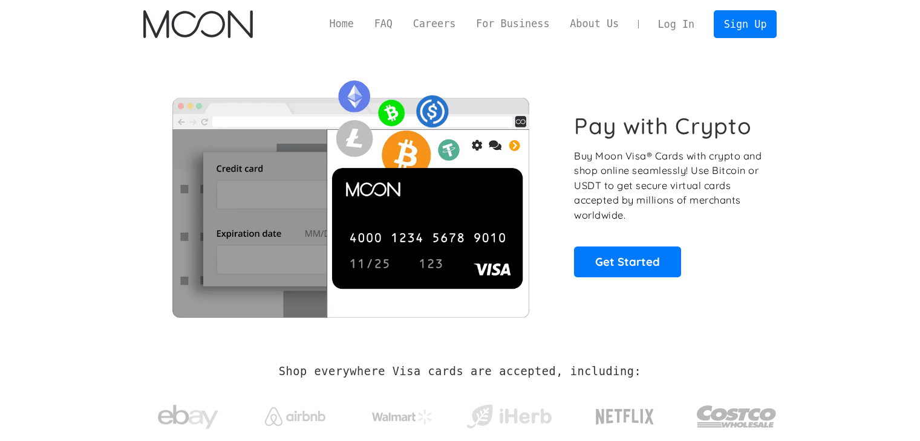 The width and height of the screenshot is (920, 441). I want to click on a: About Us, so click(594, 24).